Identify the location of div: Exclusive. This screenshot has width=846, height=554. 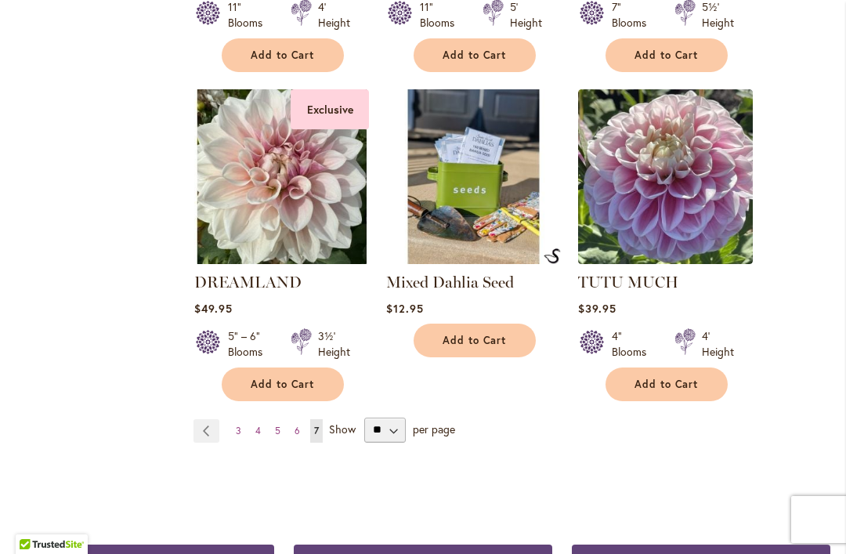
(330, 109).